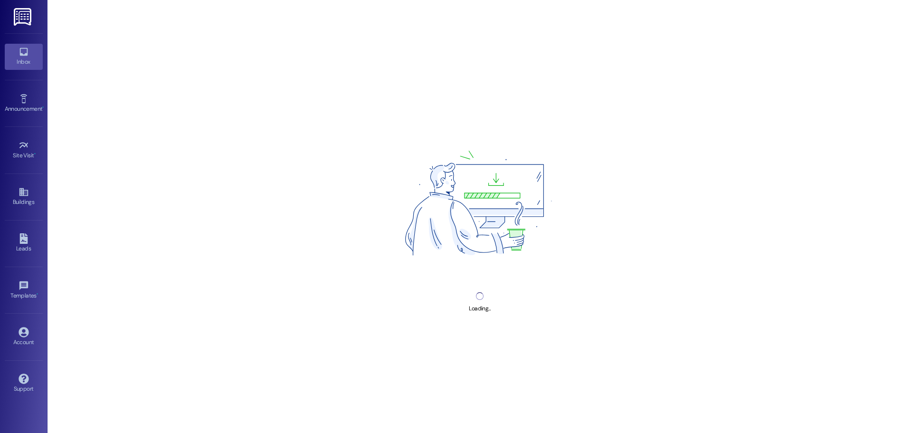 The height and width of the screenshot is (433, 912). I want to click on a: Templates •, so click(24, 290).